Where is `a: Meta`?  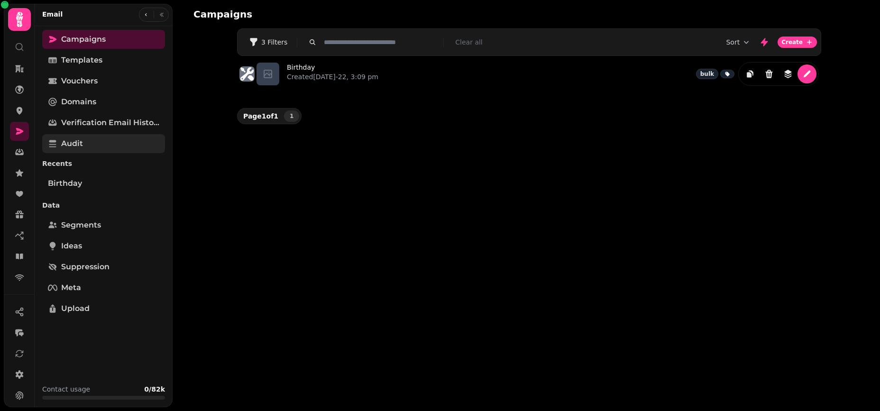
a: Meta is located at coordinates (103, 288).